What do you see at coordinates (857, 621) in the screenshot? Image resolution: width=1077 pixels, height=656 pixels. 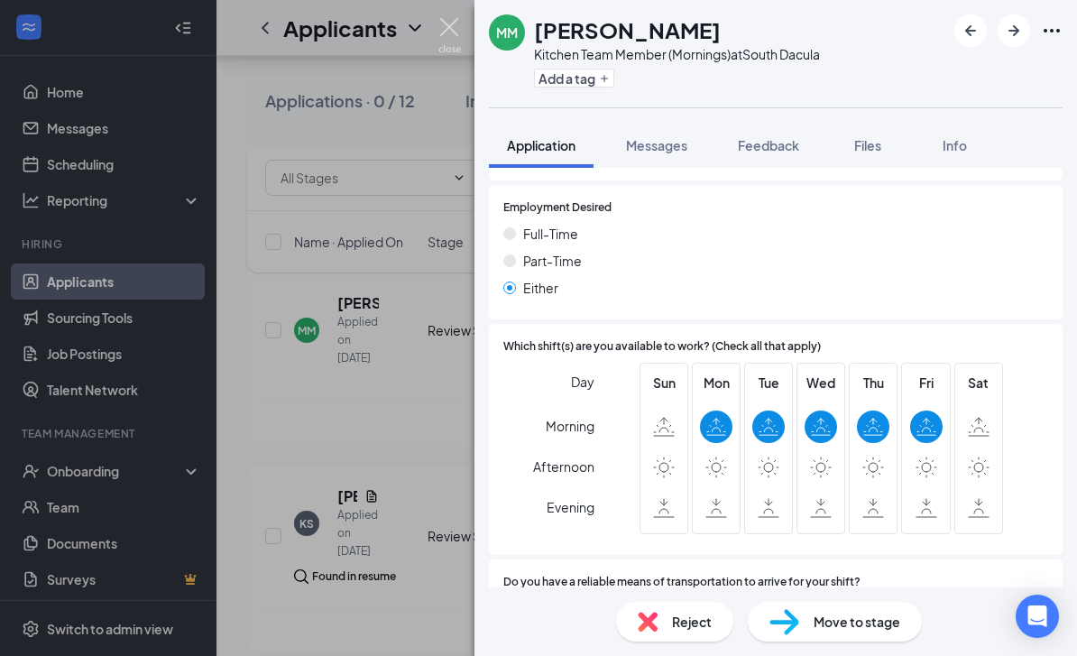 I see `span: Move to stage` at bounding box center [857, 621].